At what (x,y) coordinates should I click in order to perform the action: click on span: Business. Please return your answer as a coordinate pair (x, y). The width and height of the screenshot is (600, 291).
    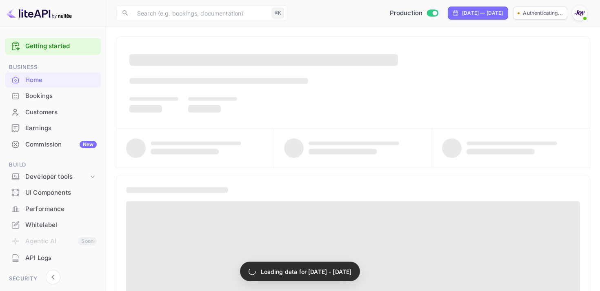
    Looking at the image, I should click on (53, 67).